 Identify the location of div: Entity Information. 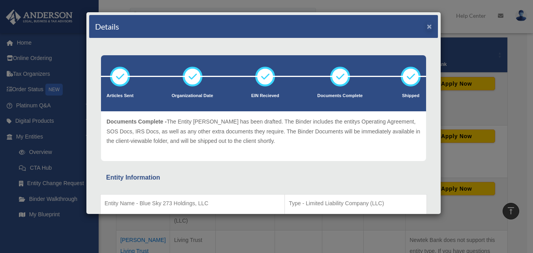
(263, 177).